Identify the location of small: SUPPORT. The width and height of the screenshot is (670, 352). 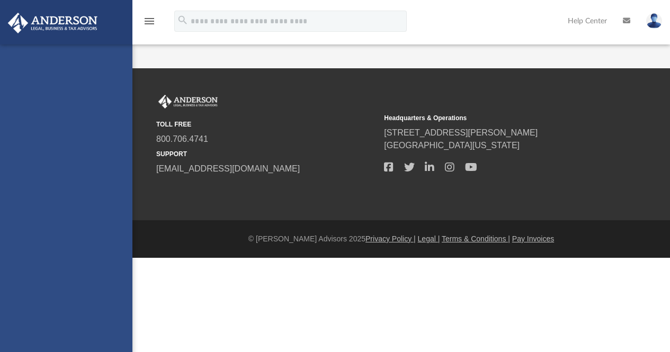
(266, 154).